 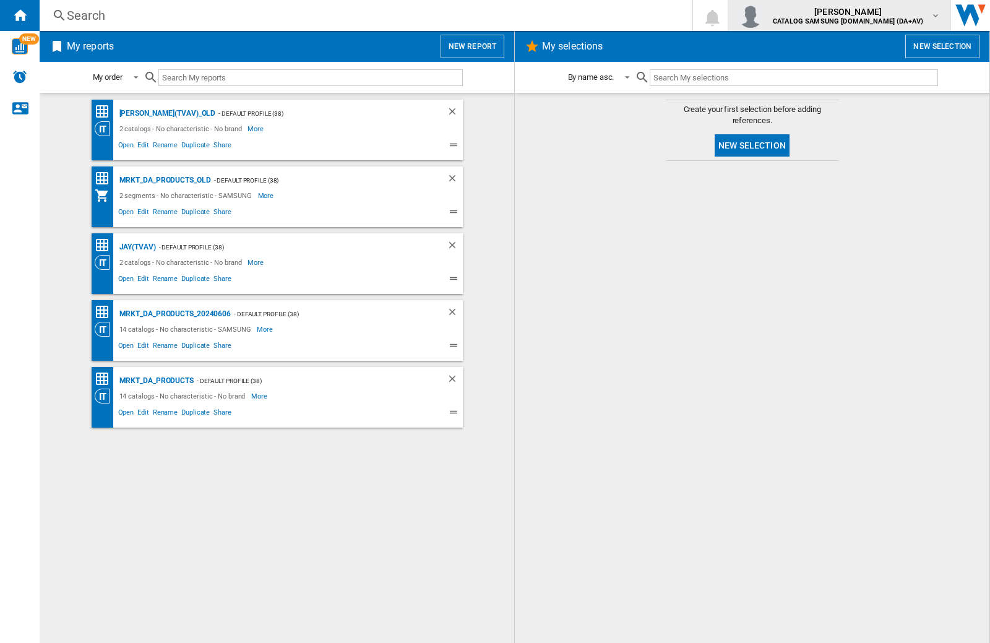 What do you see at coordinates (751, 15) in the screenshot?
I see `img: profile.jpg` at bounding box center [751, 15].